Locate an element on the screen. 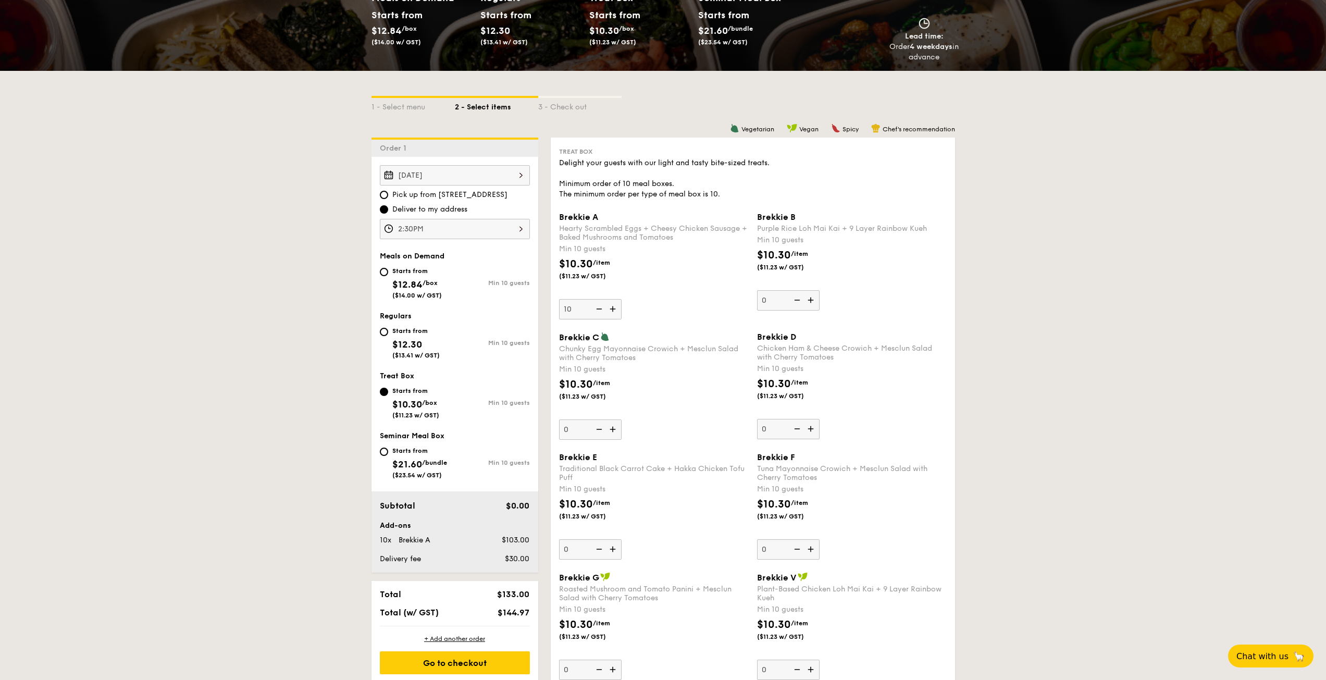  span: Brekkie V is located at coordinates (777, 577).